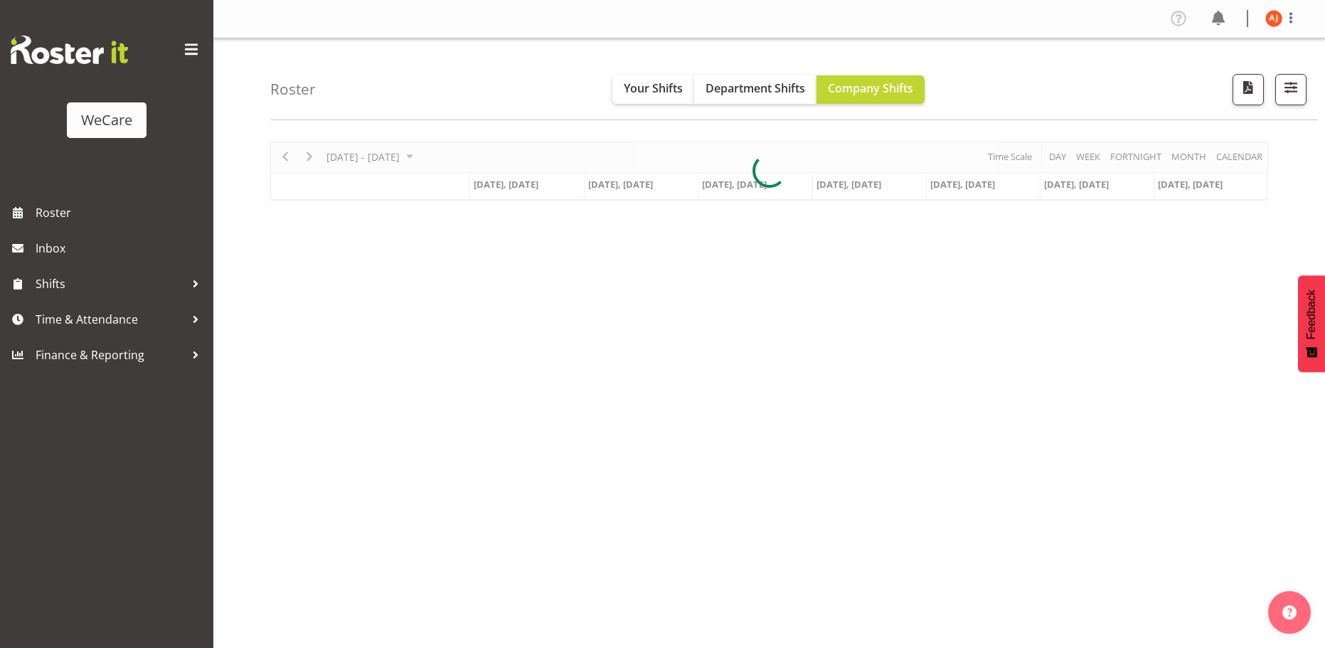 This screenshot has width=1325, height=648. Describe the element at coordinates (110, 355) in the screenshot. I see `span: Finance & Reporting` at that location.